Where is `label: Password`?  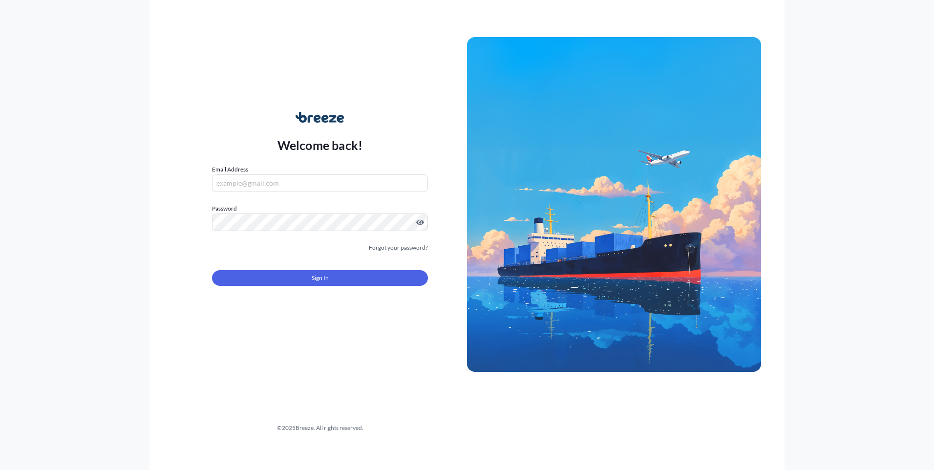 label: Password is located at coordinates (320, 209).